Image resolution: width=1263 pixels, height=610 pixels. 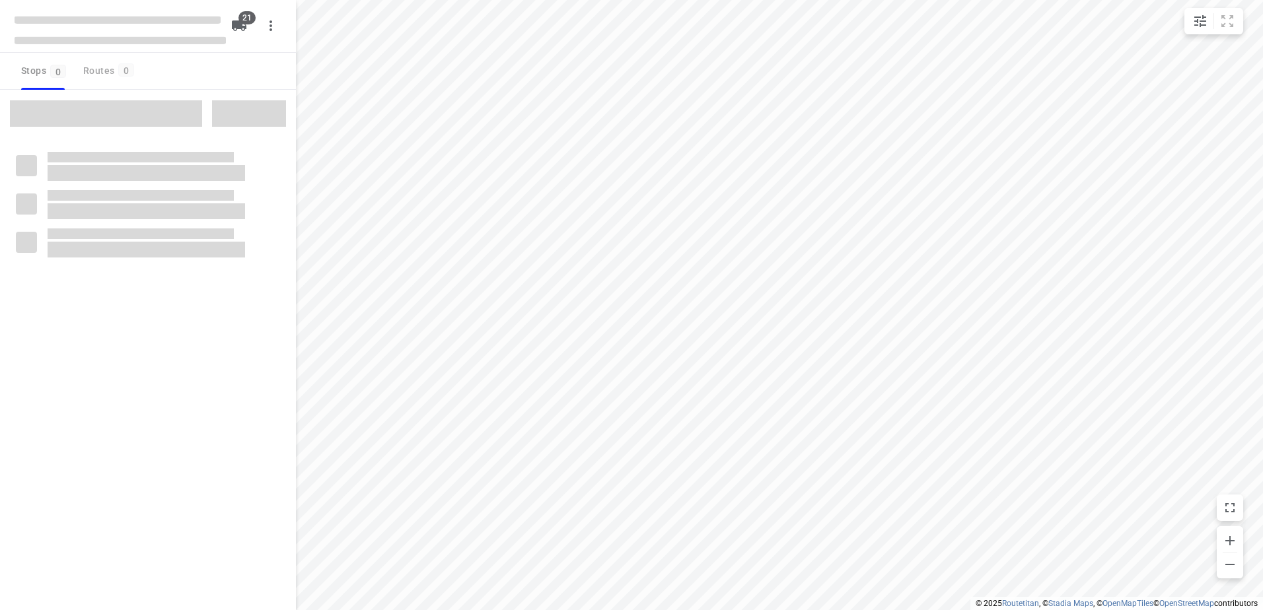 What do you see at coordinates (1186, 604) in the screenshot?
I see `a: OpenStreetMap` at bounding box center [1186, 604].